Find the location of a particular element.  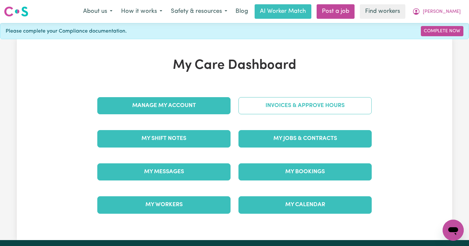

a: Manage My Account is located at coordinates (164, 106).